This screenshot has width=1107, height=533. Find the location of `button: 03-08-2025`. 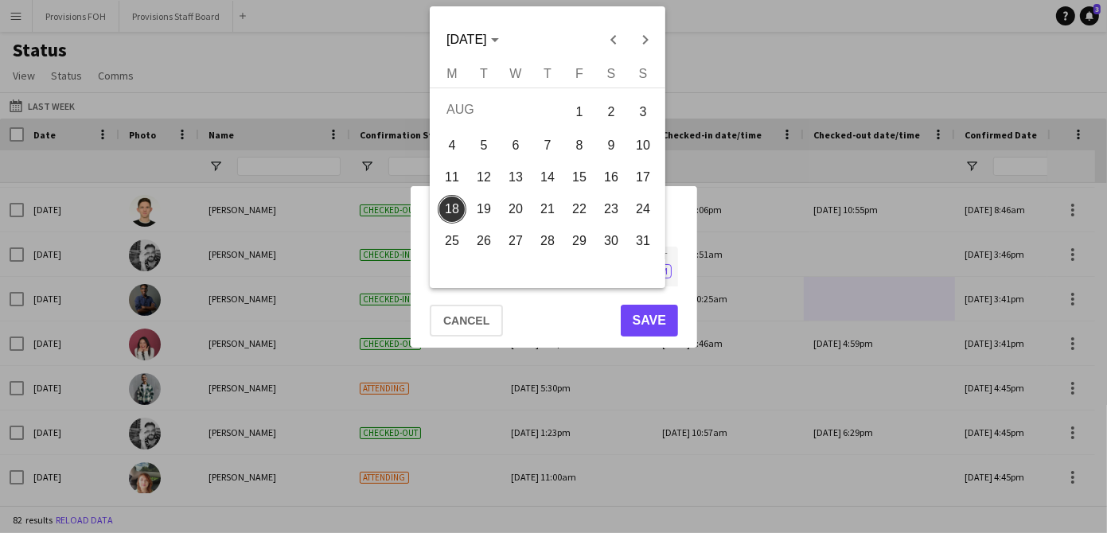

button: 03-08-2025 is located at coordinates (643, 111).